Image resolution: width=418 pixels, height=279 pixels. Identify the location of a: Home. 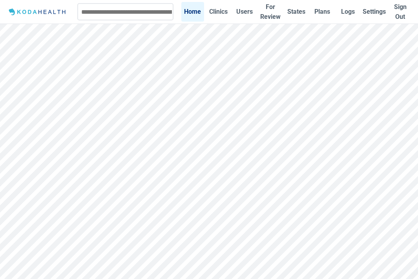
(193, 11).